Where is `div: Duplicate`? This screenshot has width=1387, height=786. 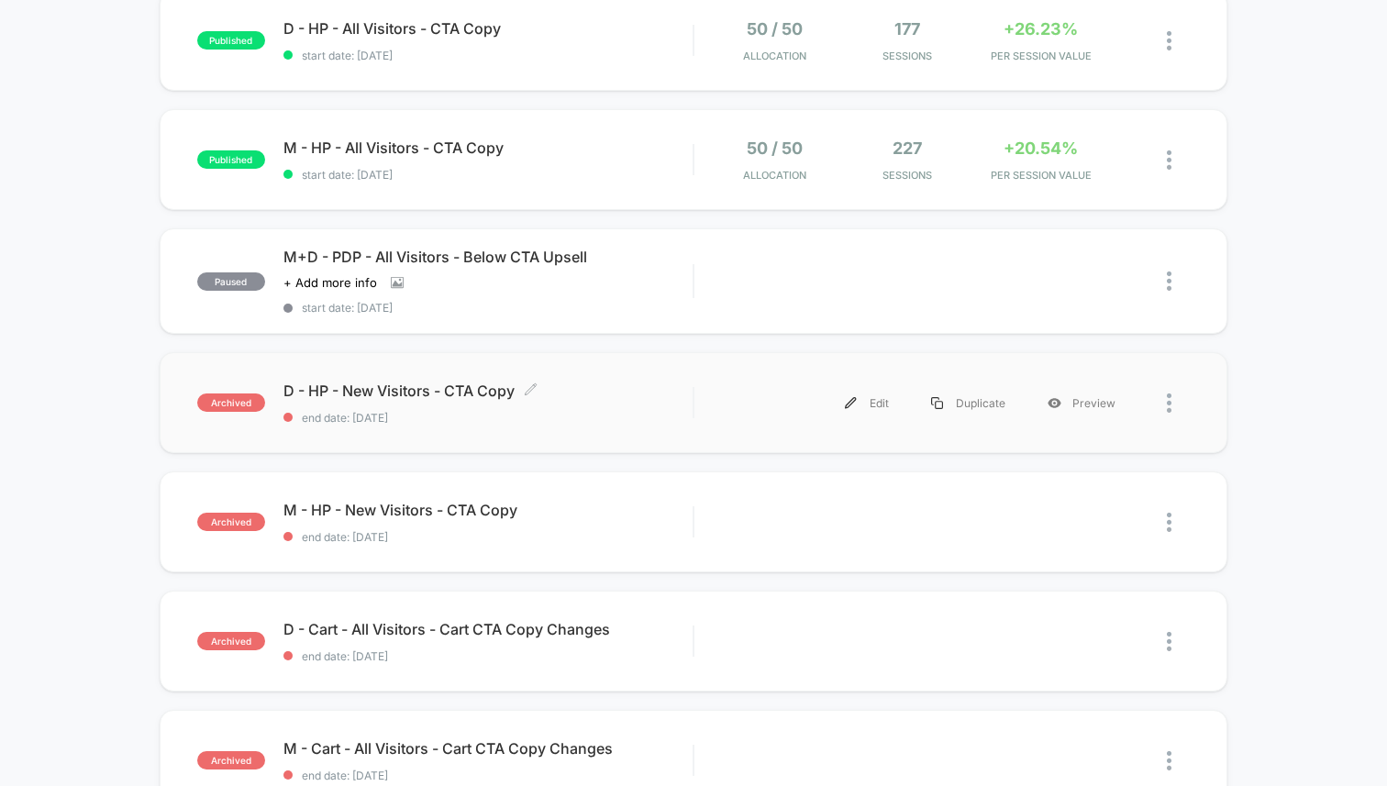 div: Duplicate is located at coordinates (968, 403).